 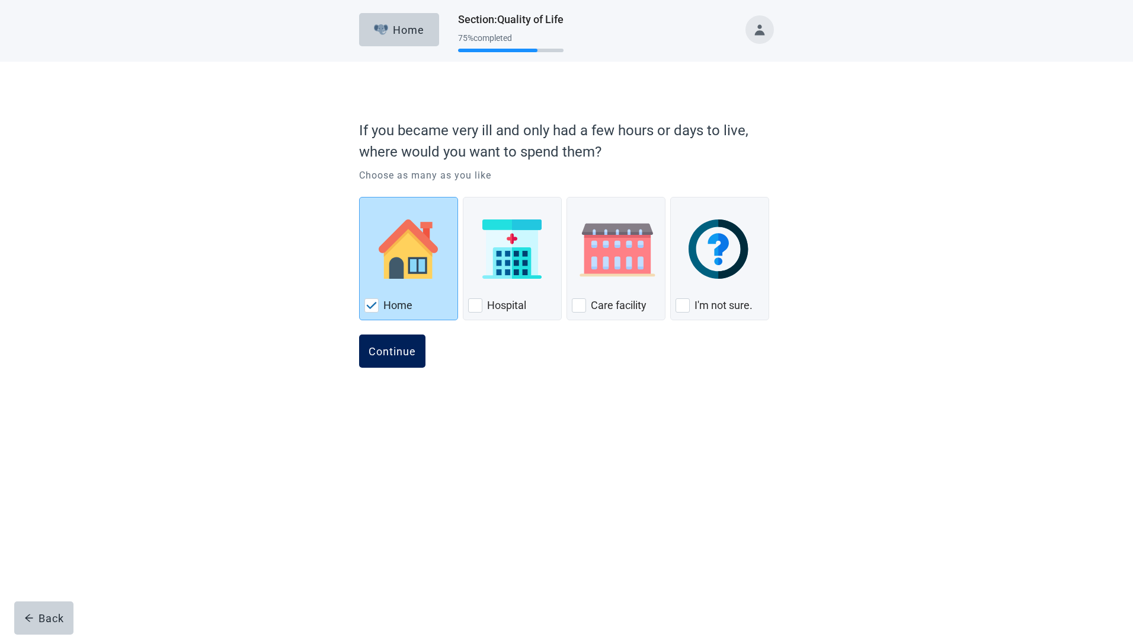 I want to click on div: Hospital, checkbox, not checked, so click(x=512, y=258).